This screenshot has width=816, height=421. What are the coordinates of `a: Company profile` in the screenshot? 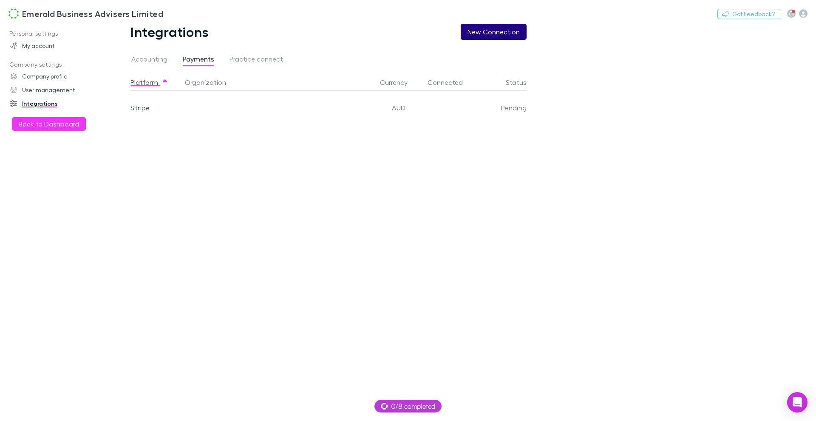 It's located at (55, 76).